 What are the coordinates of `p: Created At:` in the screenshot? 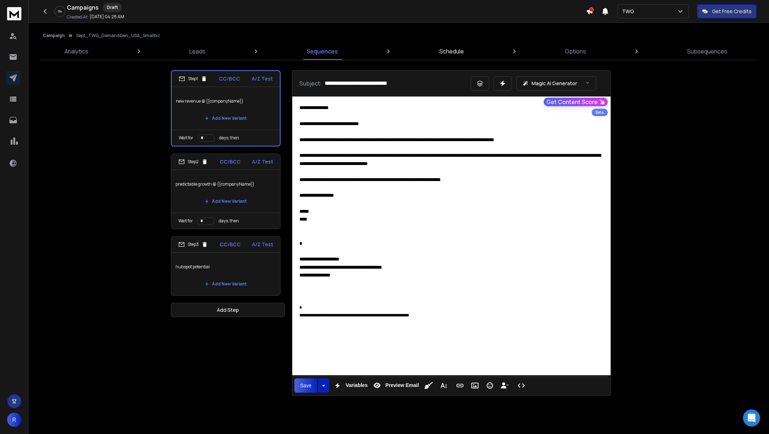 It's located at (78, 17).